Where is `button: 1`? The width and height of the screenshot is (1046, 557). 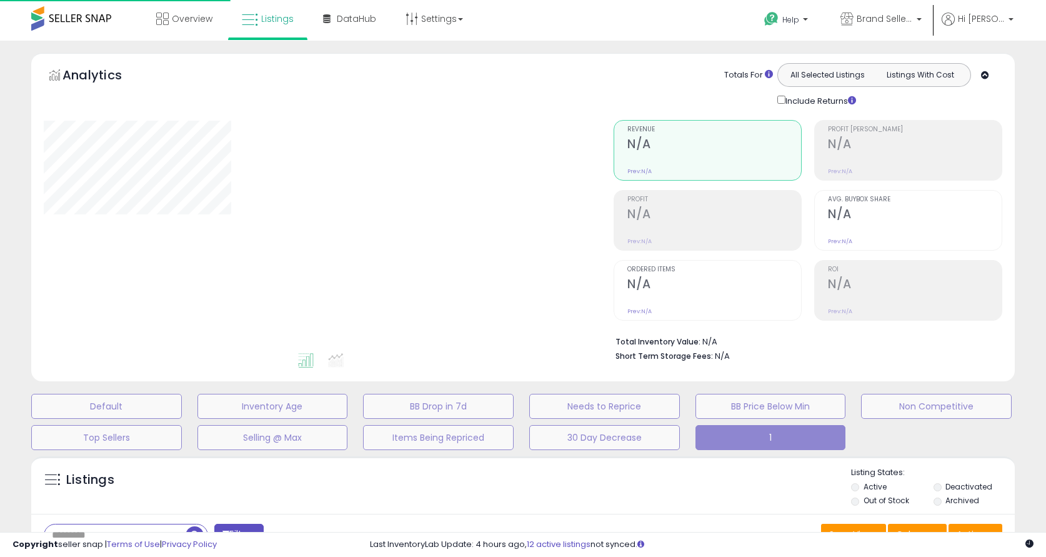 button: 1 is located at coordinates (771, 437).